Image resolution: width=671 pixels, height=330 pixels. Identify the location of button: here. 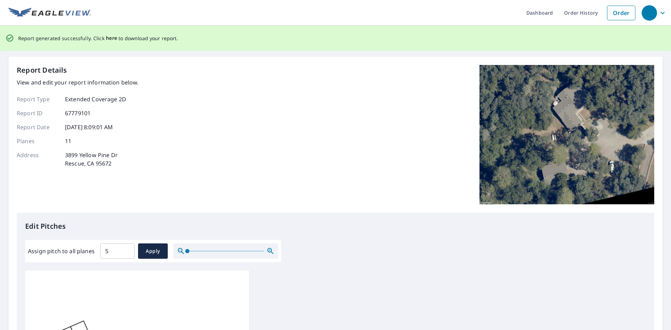
(112, 38).